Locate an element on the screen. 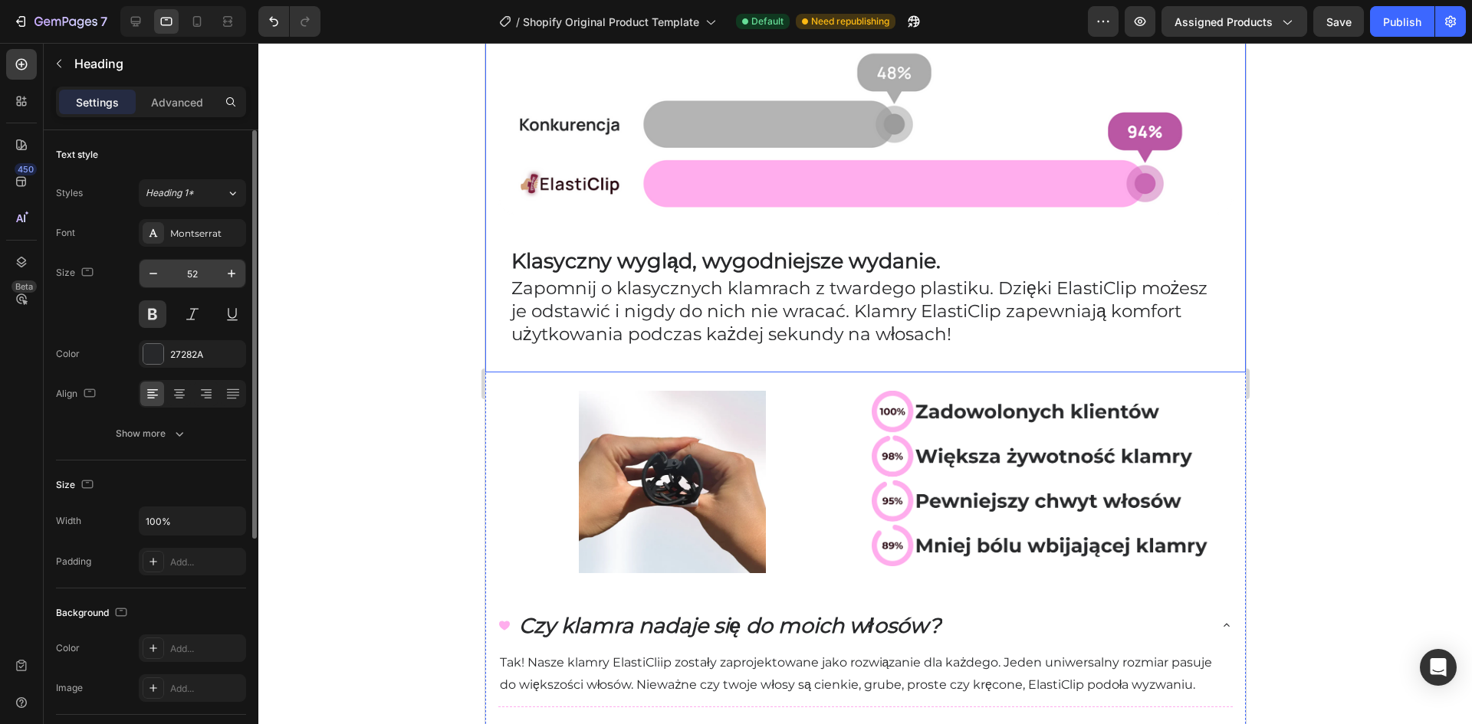  span: Heading 1* is located at coordinates (169, 193).